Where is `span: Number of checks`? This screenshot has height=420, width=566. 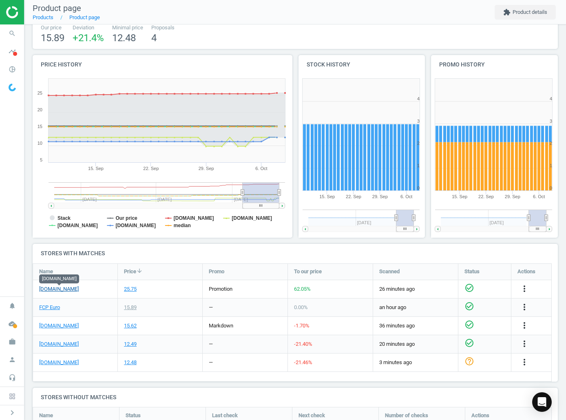 span: Number of checks is located at coordinates (407, 416).